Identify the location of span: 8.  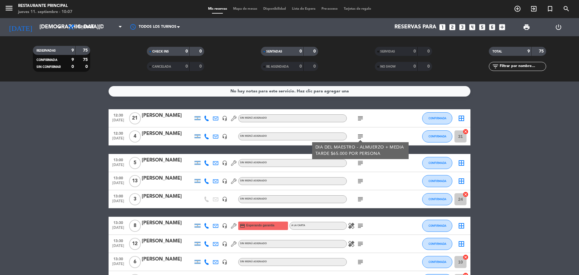
(135, 225).